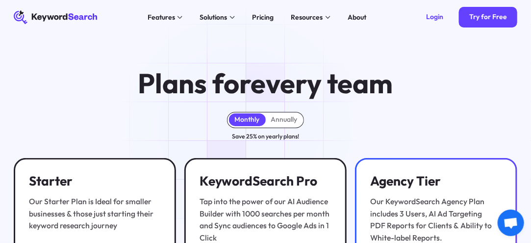 The height and width of the screenshot is (243, 531). I want to click on div: Monthly, so click(247, 120).